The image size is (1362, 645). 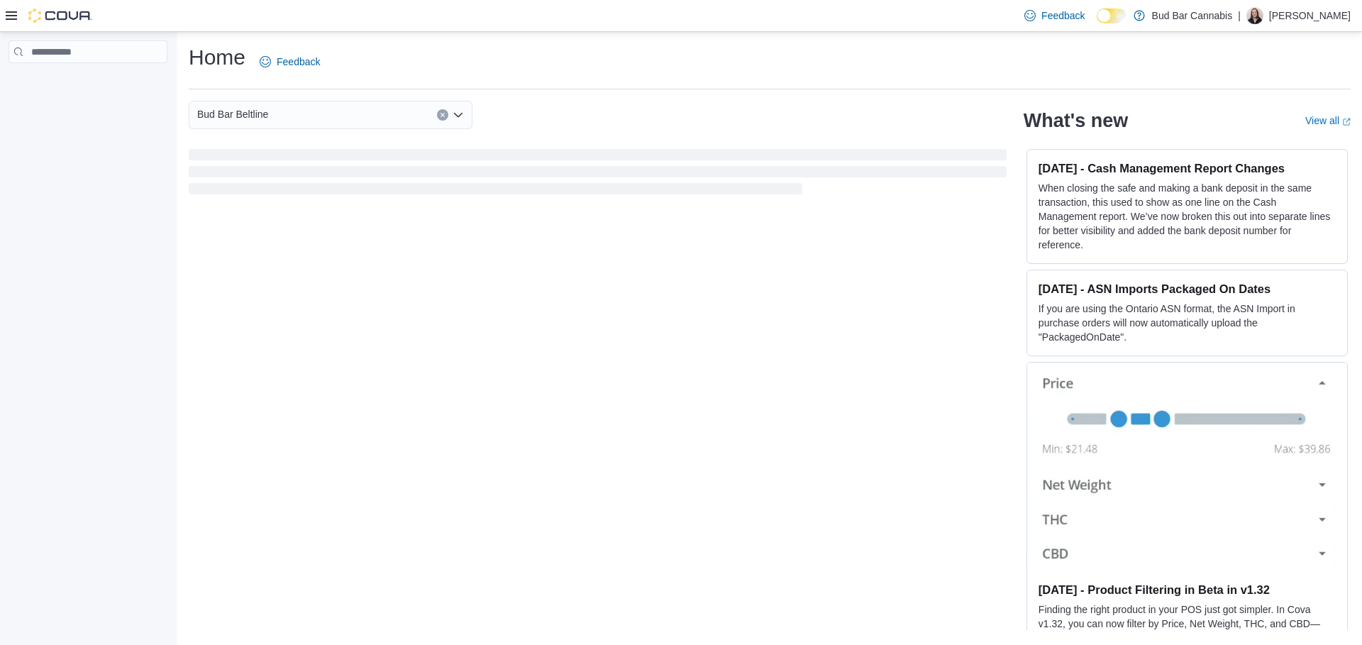 I want to click on span: Bud Bar Beltline, so click(x=233, y=114).